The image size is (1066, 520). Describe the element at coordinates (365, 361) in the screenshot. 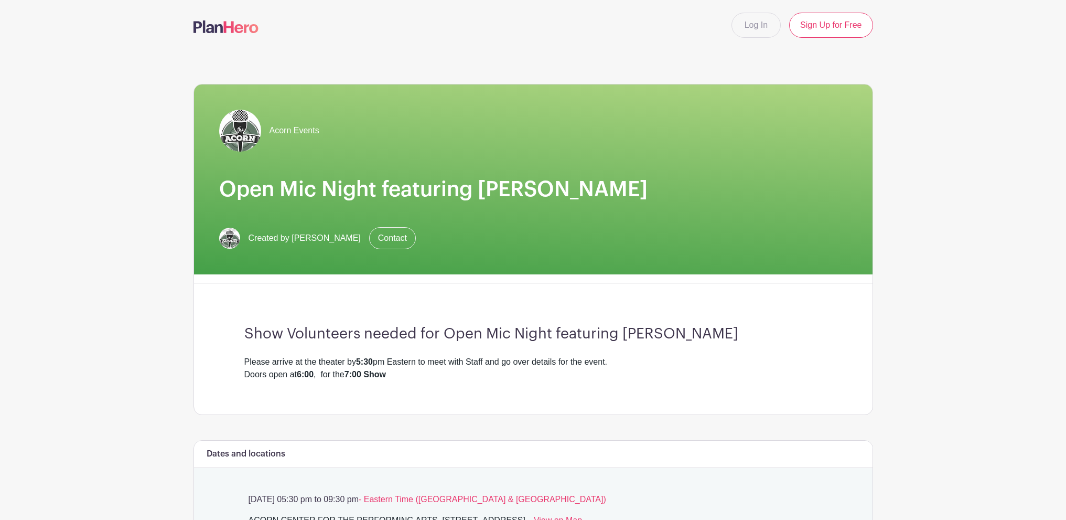

I see `strong: 5:30` at that location.